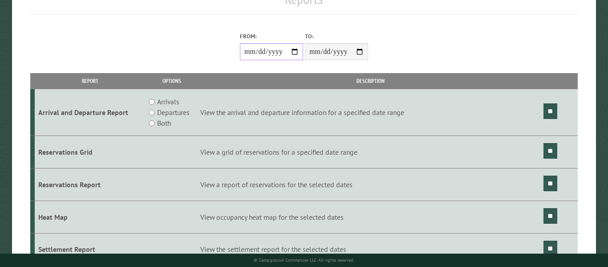 The width and height of the screenshot is (608, 267). I want to click on label: Arrivals, so click(168, 102).